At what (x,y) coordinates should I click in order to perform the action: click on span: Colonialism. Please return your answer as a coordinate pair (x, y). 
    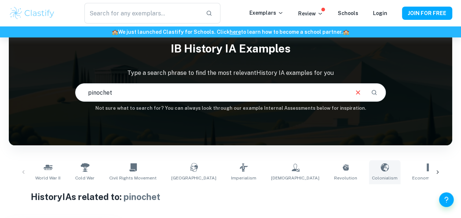
    Looking at the image, I should click on (385, 178).